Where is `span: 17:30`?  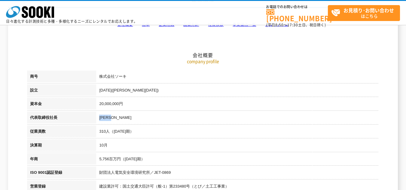
span: 17:30 is located at coordinates (293, 25).